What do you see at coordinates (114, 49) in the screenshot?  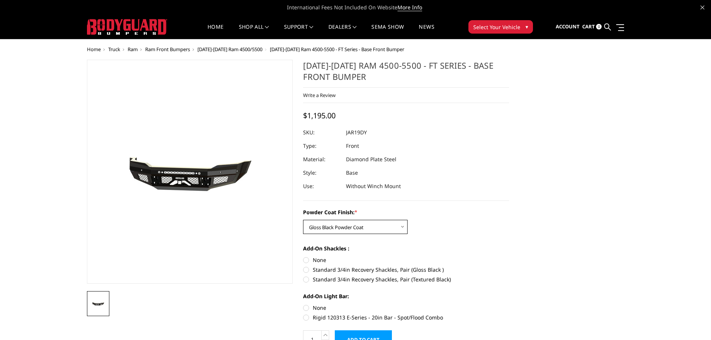 I see `a: Truck` at bounding box center [114, 49].